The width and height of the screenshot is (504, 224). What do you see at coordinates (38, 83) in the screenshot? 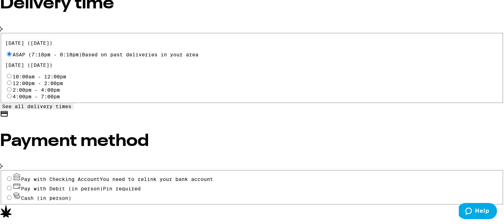
I see `label: 12:00pm - 2:00pm` at bounding box center [38, 83].